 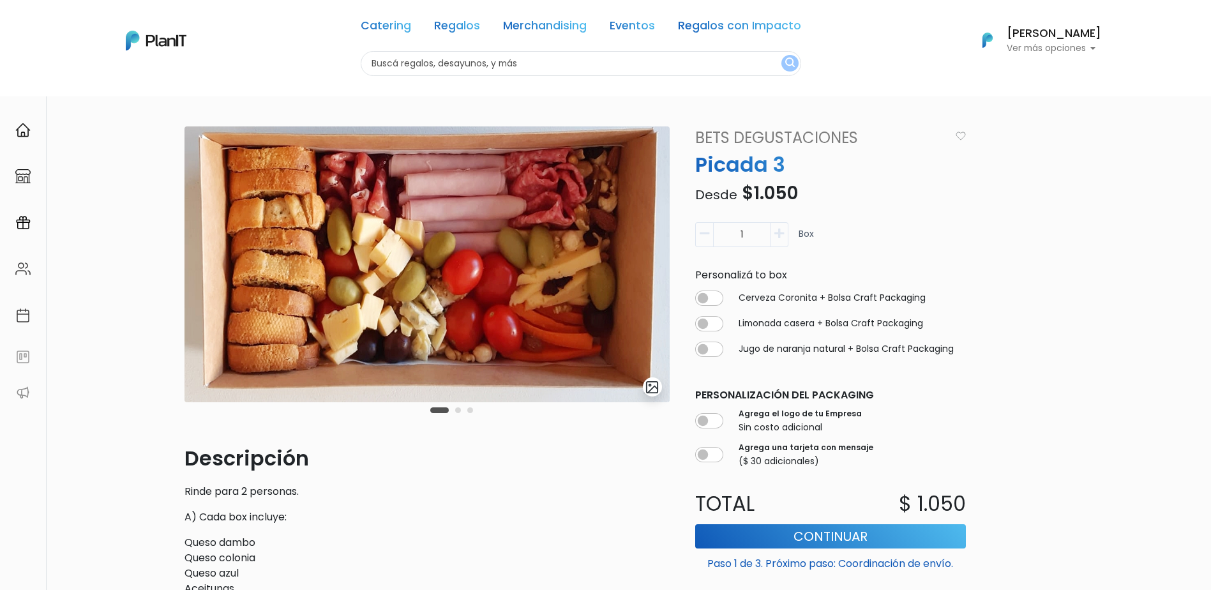 I want to click on label: Jugo de naranja natural + Bolsa Craft Packaging, so click(x=846, y=349).